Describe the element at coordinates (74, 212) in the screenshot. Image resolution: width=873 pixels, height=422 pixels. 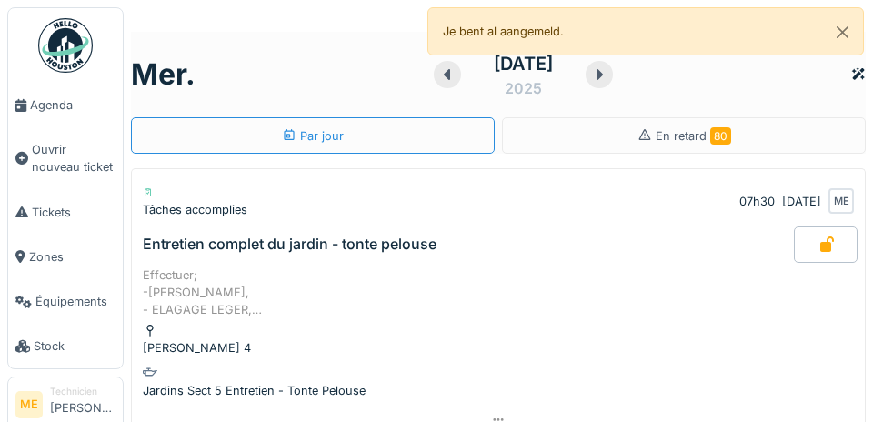
I see `span: Tickets` at that location.